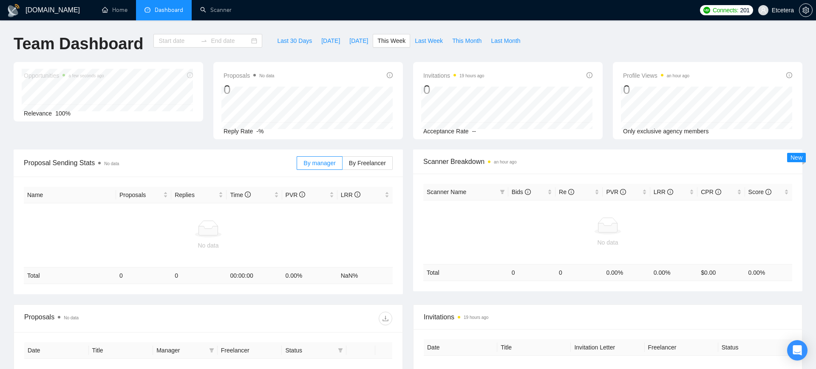  I want to click on span: swap-right, so click(204, 41).